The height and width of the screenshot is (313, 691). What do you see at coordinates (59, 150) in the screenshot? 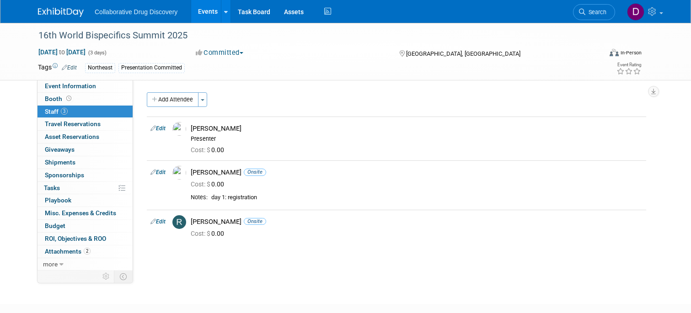
I see `span: Giveaways` at bounding box center [59, 150].